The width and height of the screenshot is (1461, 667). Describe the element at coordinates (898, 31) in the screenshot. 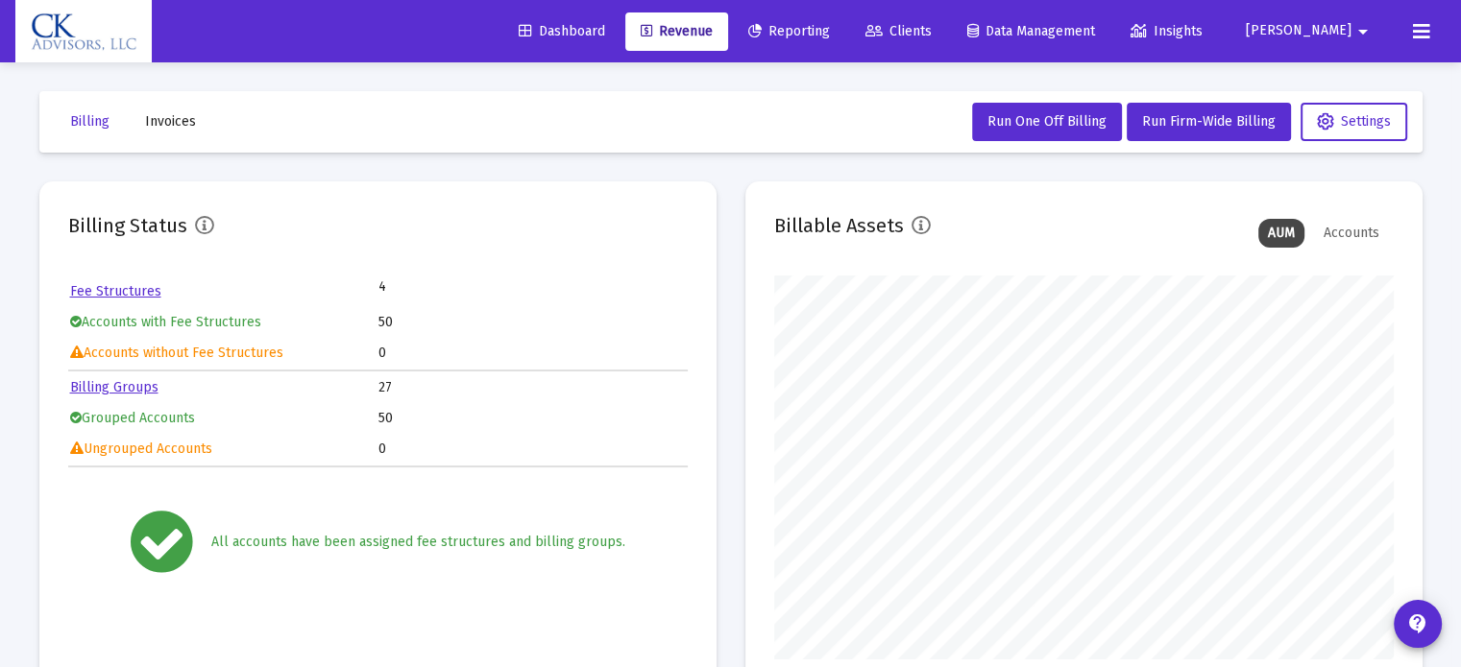

I see `span: Clients` at that location.